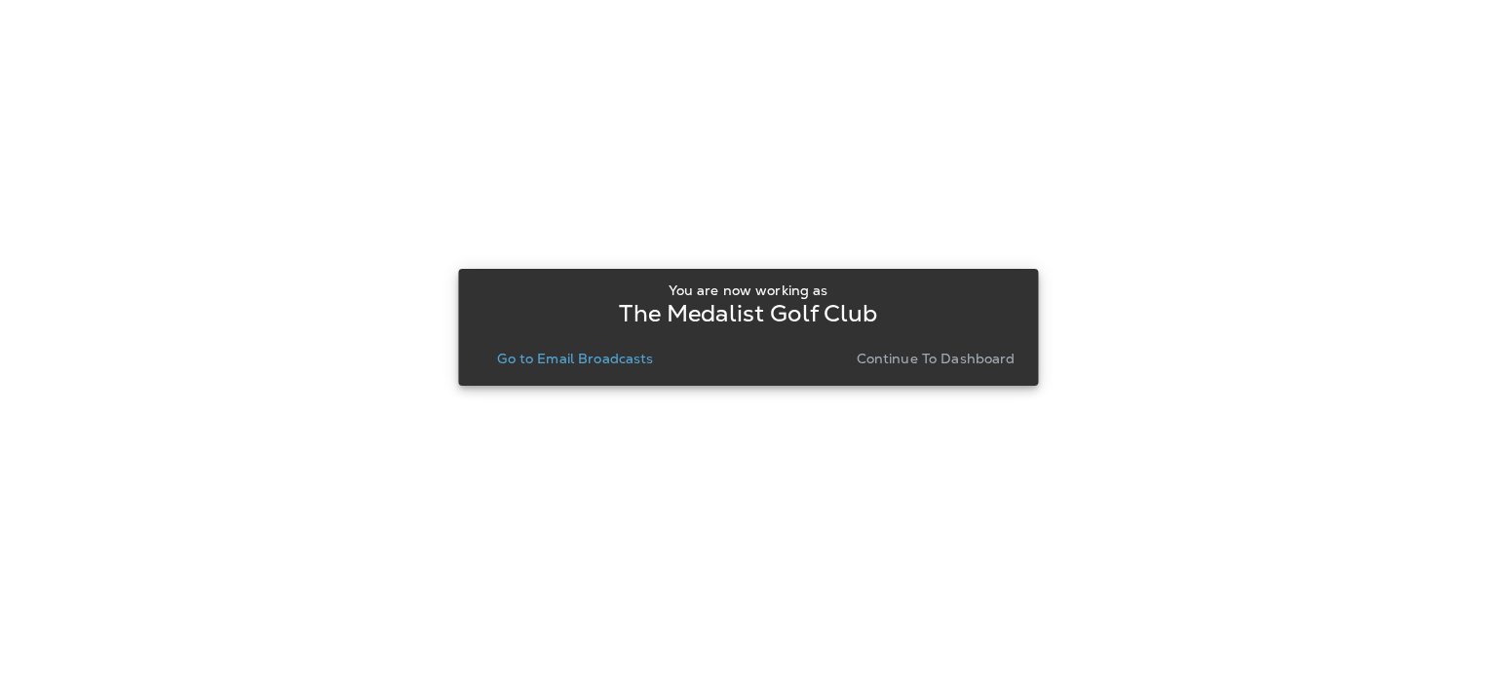 The image size is (1497, 677). Describe the element at coordinates (935, 359) in the screenshot. I see `p: Continue to Dashboard` at that location.